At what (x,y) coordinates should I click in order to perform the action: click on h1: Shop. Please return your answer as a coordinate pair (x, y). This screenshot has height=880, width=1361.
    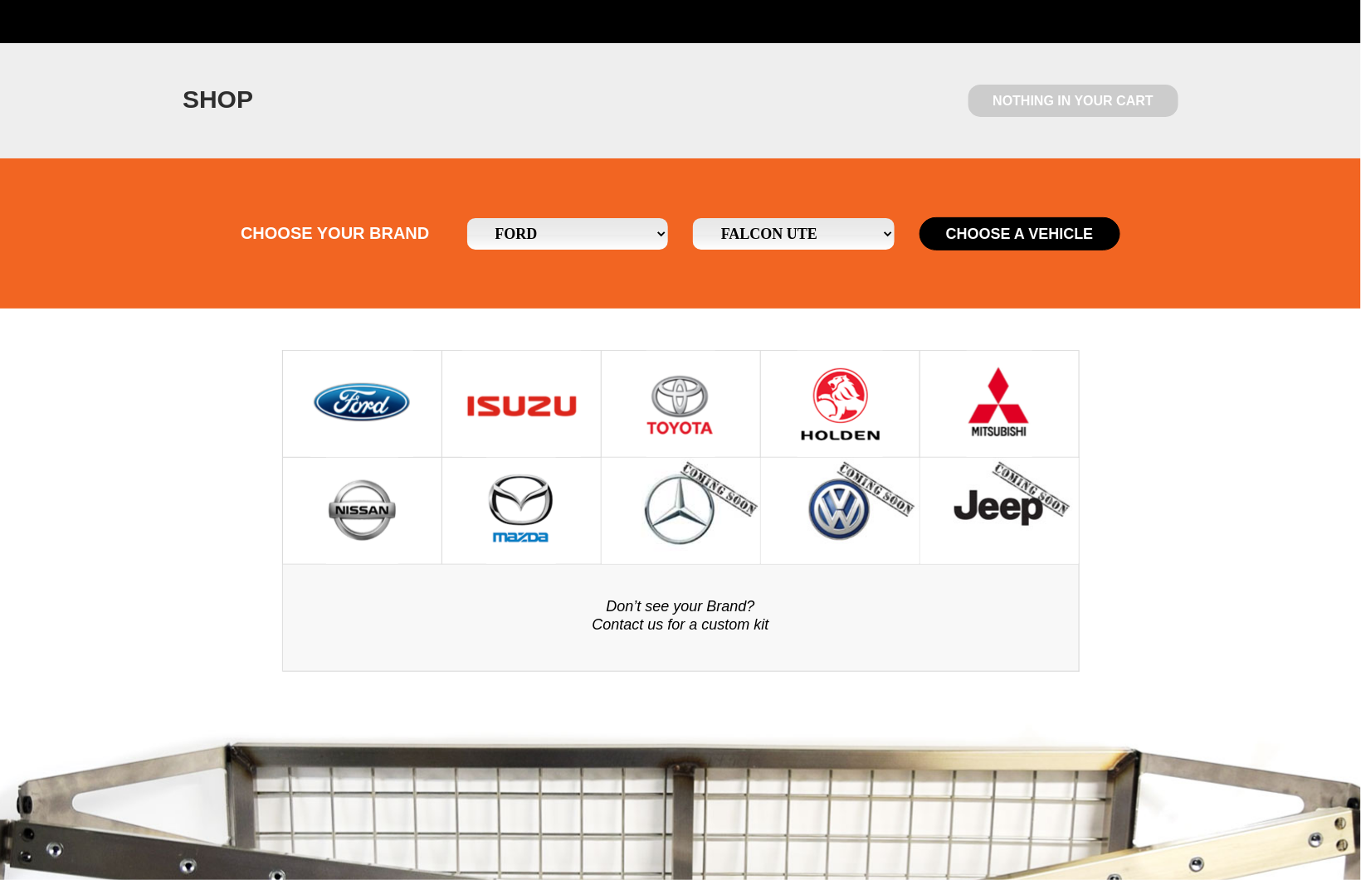
    Looking at the image, I should click on (217, 100).